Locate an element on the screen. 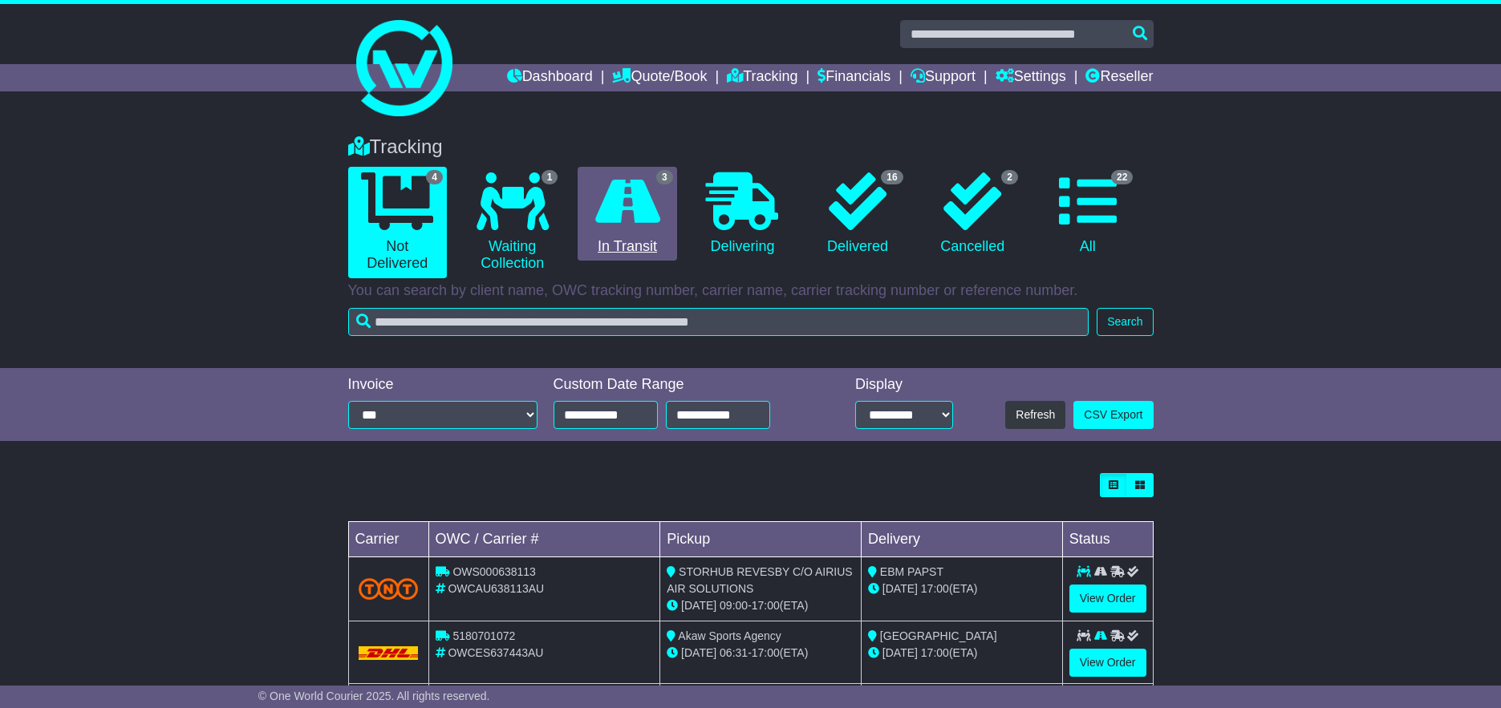  span: © One World Courier 2025. All rights reserved. is located at coordinates (374, 696).